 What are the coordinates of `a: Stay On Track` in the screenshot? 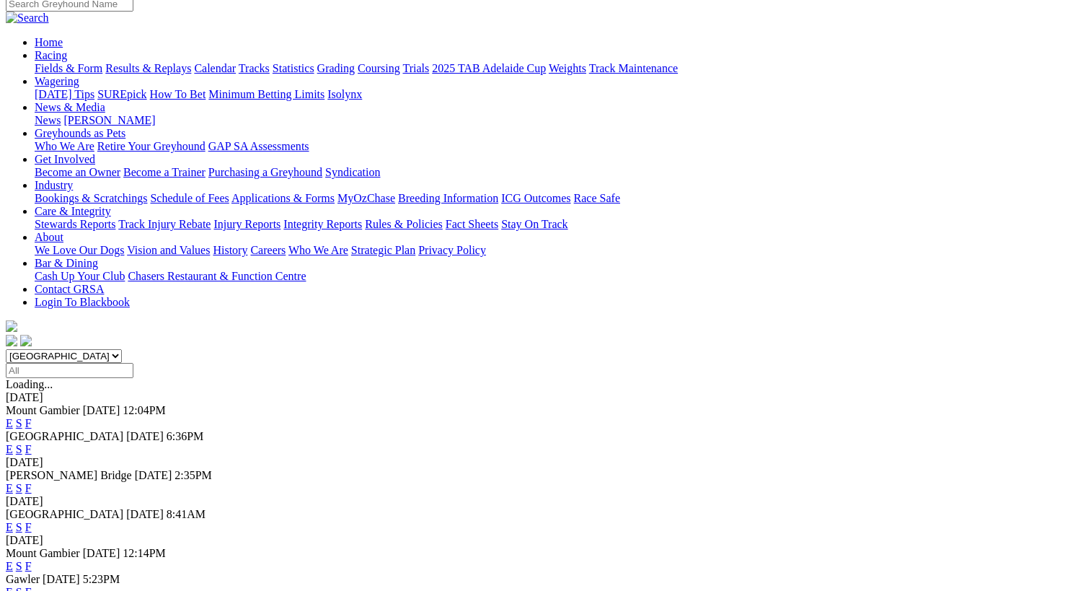 It's located at (534, 224).